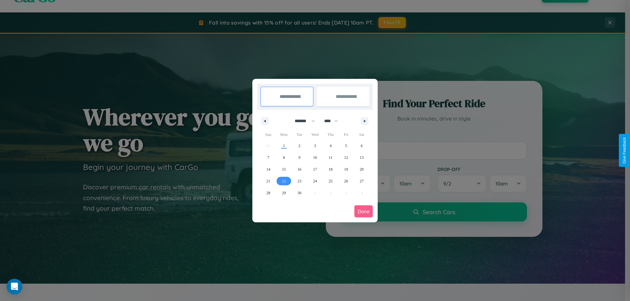  Describe the element at coordinates (14, 287) in the screenshot. I see `div: Open Intercom Messenger` at that location.